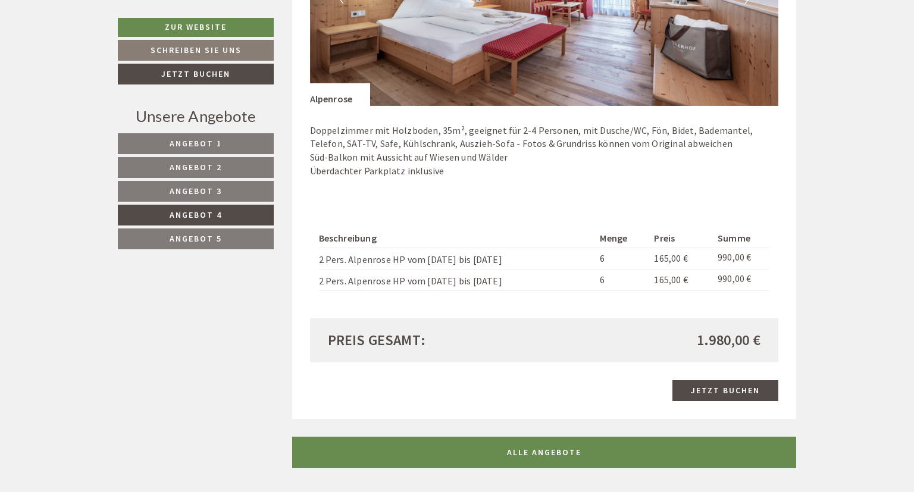 The image size is (914, 492). What do you see at coordinates (432, 340) in the screenshot?
I see `div: Preis gesamt:` at bounding box center [432, 340].